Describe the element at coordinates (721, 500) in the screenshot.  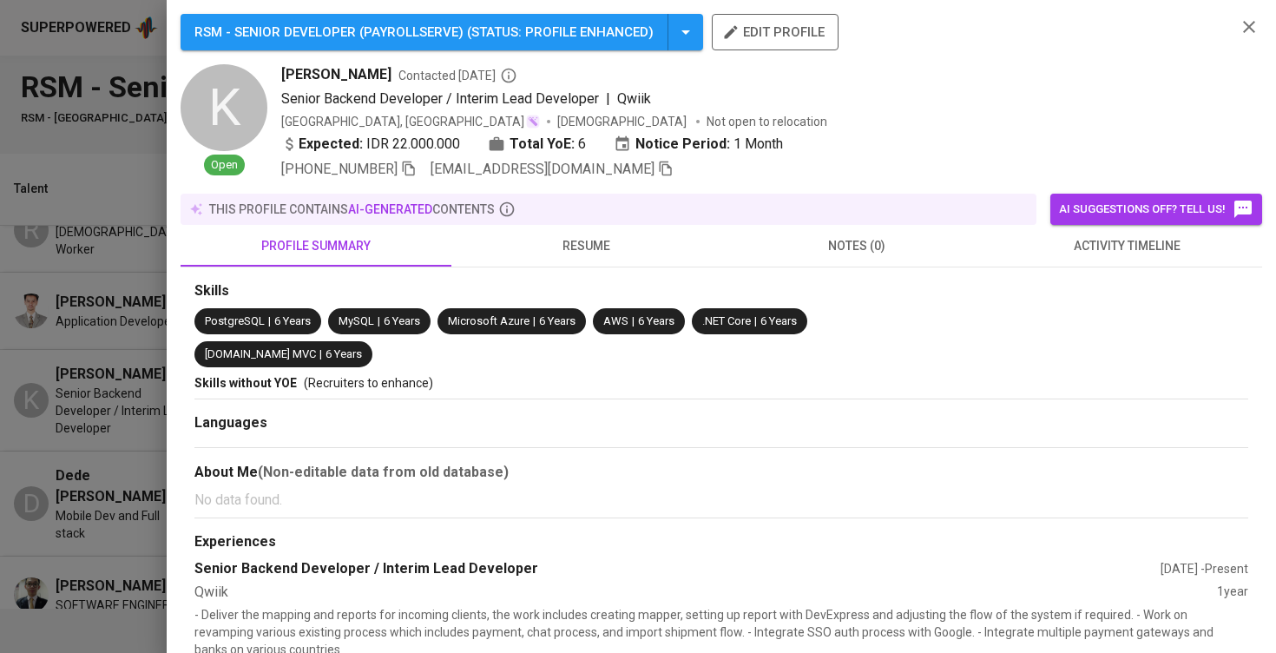
I see `p: No data found.` at that location.